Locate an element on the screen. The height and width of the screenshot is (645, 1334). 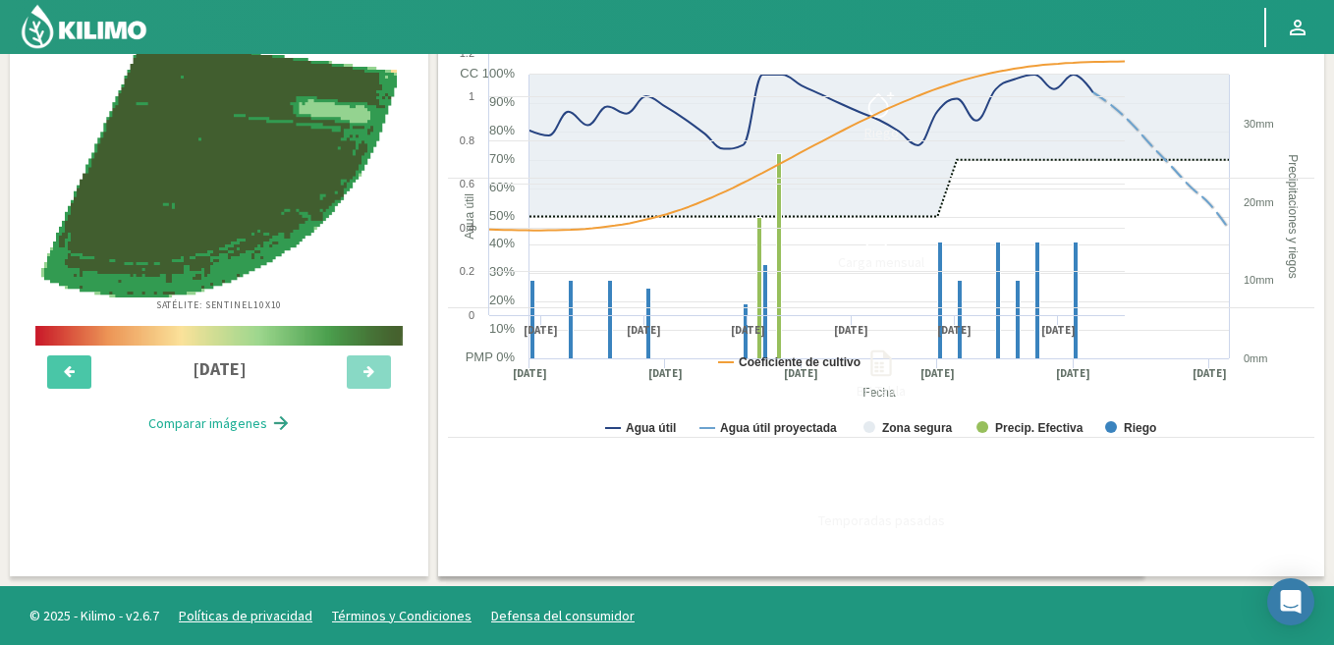
text: 0.6 is located at coordinates (467, 184).